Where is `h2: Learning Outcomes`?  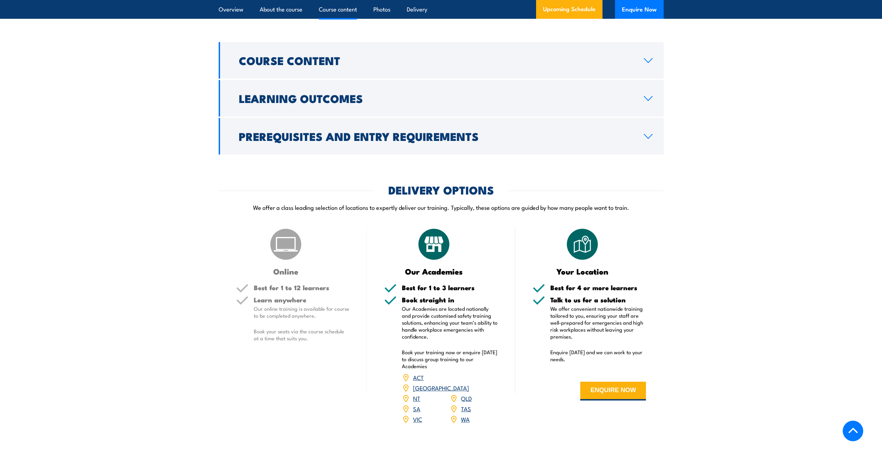 h2: Learning Outcomes is located at coordinates (436, 98).